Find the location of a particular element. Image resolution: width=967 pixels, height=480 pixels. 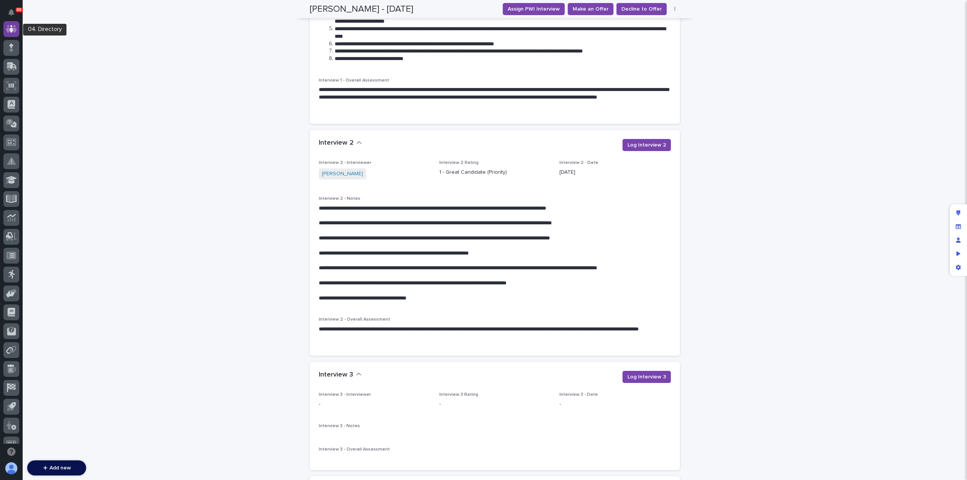

div: Edit layout is located at coordinates (958, 213).